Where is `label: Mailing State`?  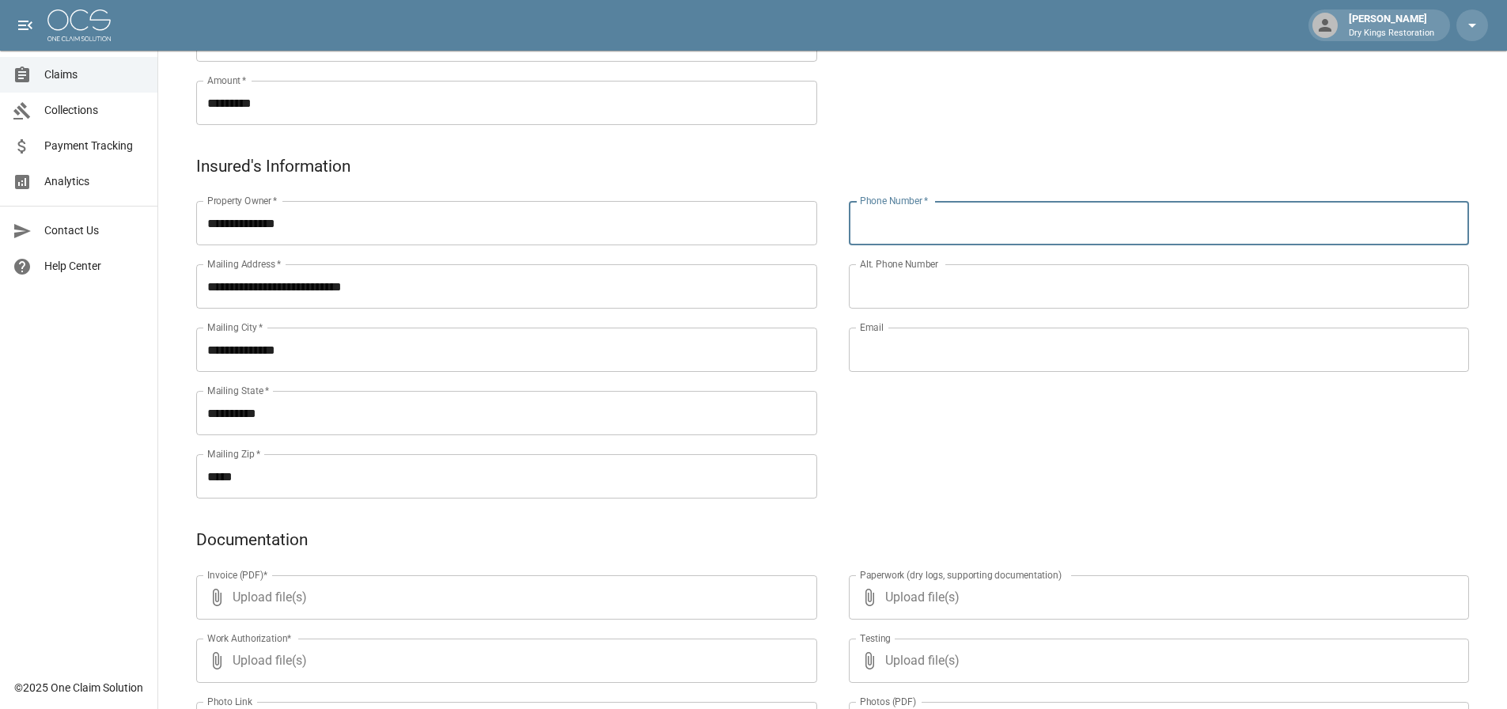 label: Mailing State is located at coordinates (238, 390).